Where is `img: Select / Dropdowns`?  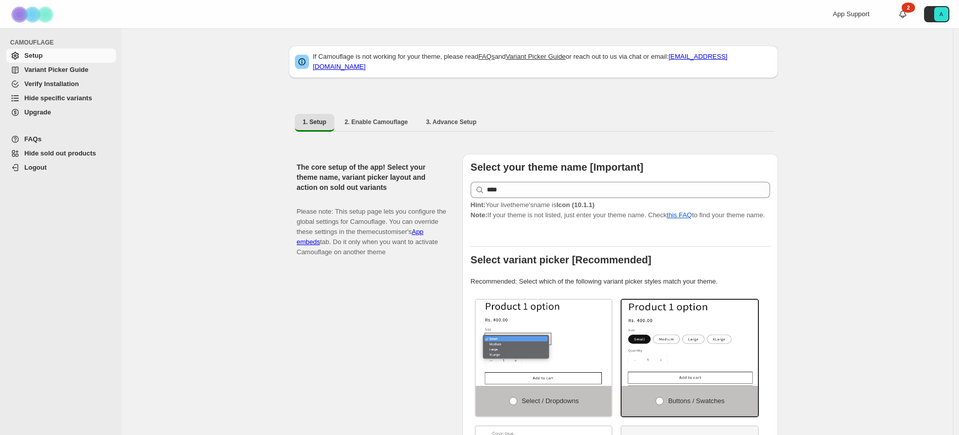 img: Select / Dropdowns is located at coordinates (544, 343).